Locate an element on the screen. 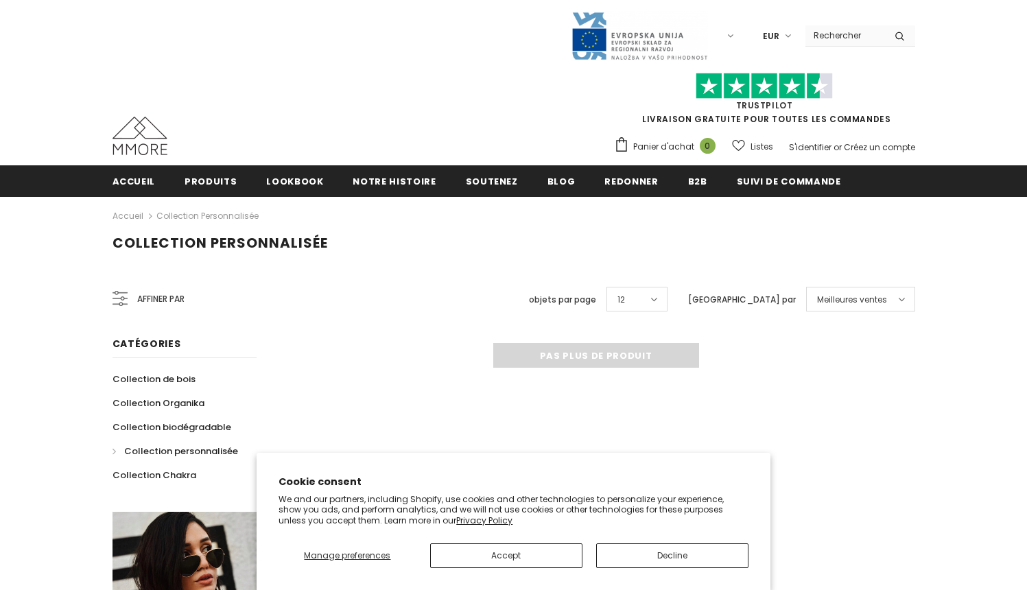 This screenshot has width=1027, height=590. span: Accueil is located at coordinates (134, 181).